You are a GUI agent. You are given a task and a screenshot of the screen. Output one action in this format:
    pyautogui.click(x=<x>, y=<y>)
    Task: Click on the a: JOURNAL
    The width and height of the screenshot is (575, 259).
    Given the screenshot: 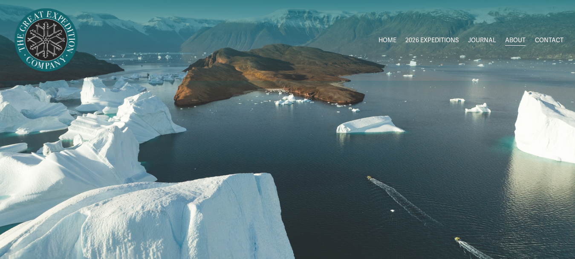 What is the action you would take?
    pyautogui.click(x=482, y=40)
    